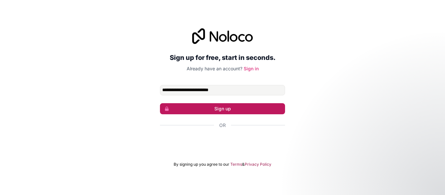 This screenshot has height=195, width=445. What do you see at coordinates (223, 90) in the screenshot?
I see `input: Email address` at bounding box center [223, 90].